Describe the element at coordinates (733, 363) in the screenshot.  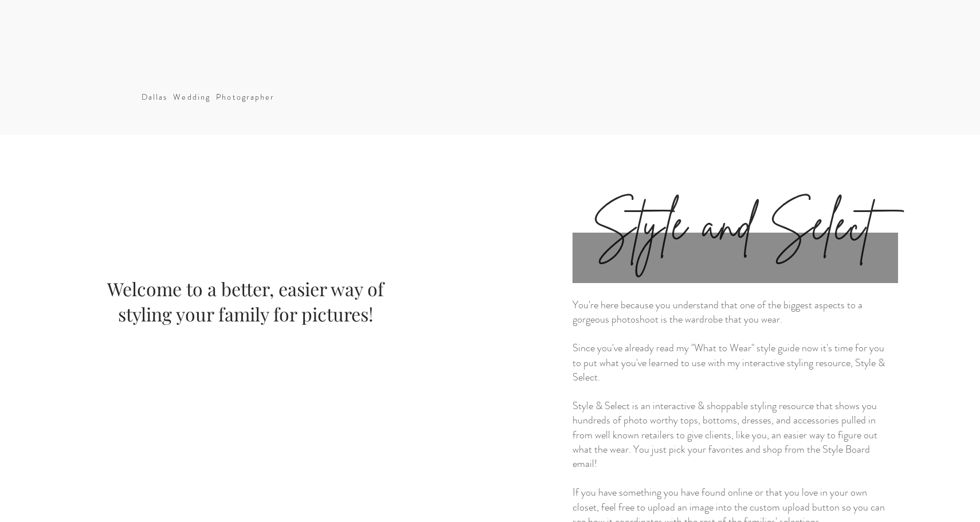
I see `p: Since you've already read my "What to Wear" style guide now it's time for you to put what you've ...` at that location.